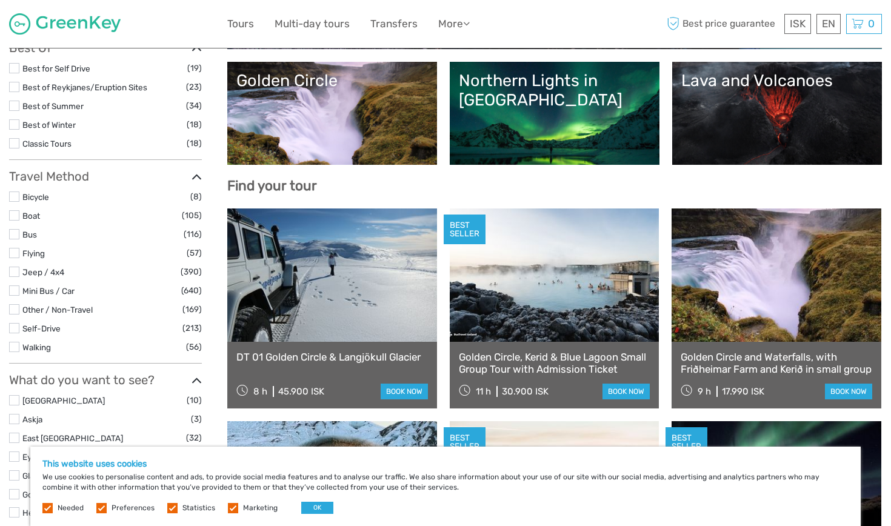 The height and width of the screenshot is (526, 891). What do you see at coordinates (195, 68) in the screenshot?
I see `span: (19)` at bounding box center [195, 68].